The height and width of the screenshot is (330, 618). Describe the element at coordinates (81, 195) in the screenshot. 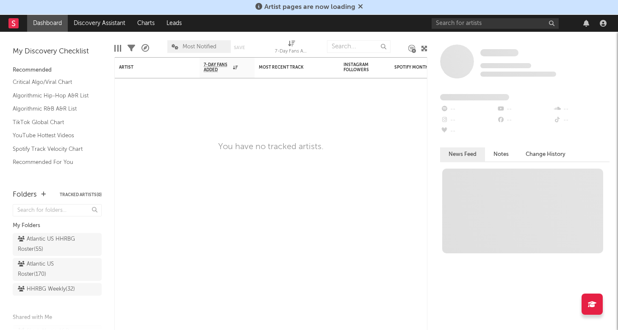

I see `button: Tracked Artists(0)` at that location.